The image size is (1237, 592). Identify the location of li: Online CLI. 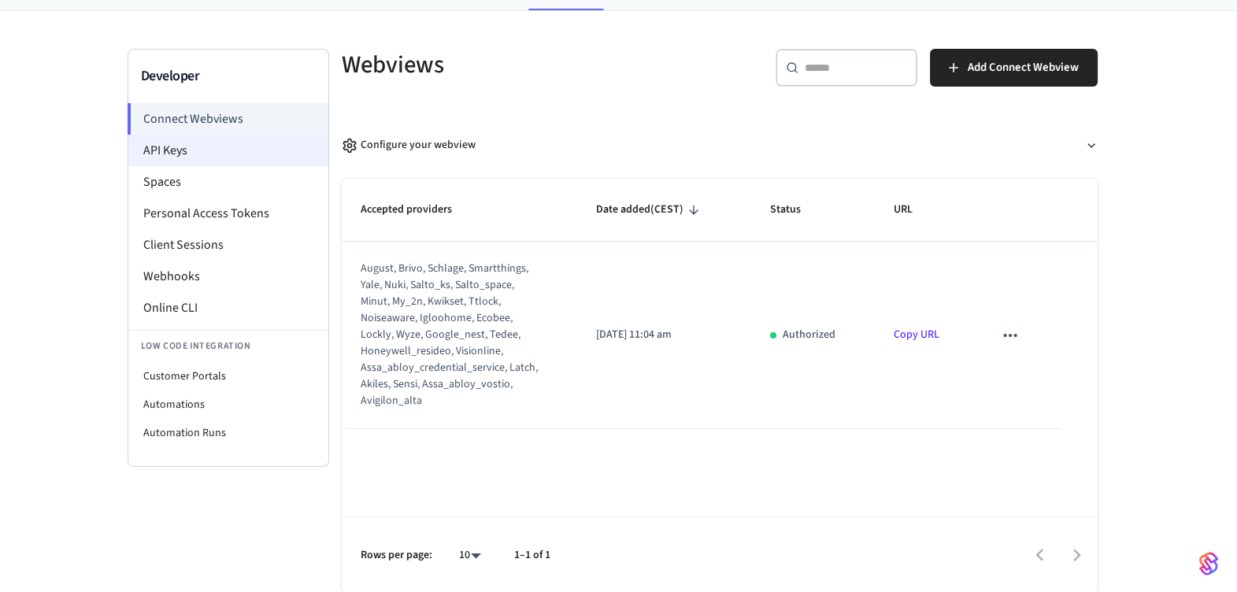
(228, 308).